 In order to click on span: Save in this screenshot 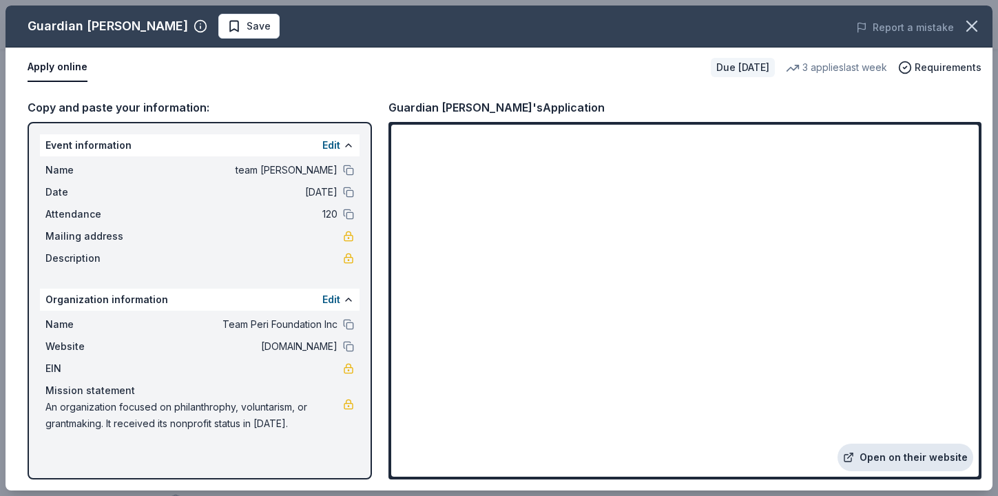, I will do `click(258, 26)`.